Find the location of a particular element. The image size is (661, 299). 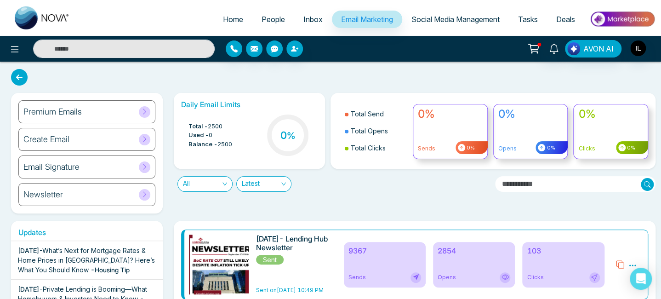

span: Balance - is located at coordinates (203, 144).